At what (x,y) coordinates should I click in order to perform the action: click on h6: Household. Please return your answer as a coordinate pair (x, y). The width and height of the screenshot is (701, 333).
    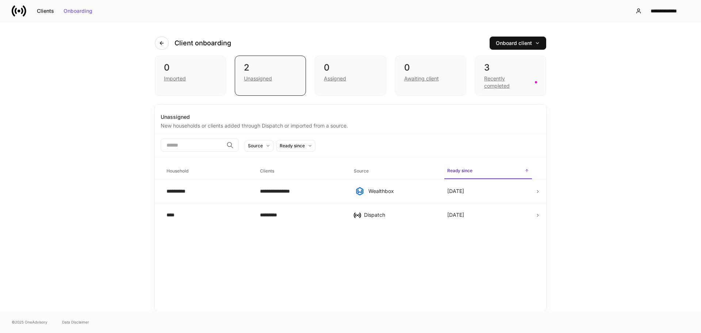
    Looking at the image, I should click on (177, 170).